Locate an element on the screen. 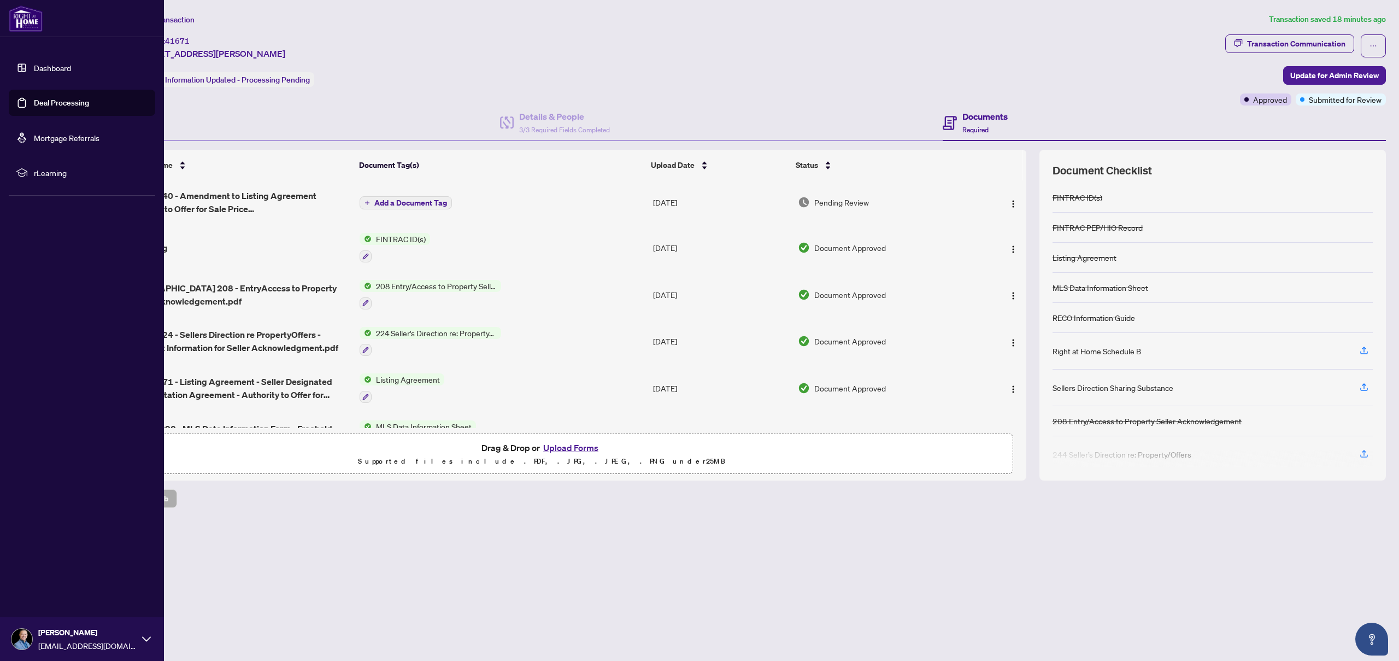 This screenshot has height=661, width=1399. span: Information Updated - Processing Pending is located at coordinates (237, 80).